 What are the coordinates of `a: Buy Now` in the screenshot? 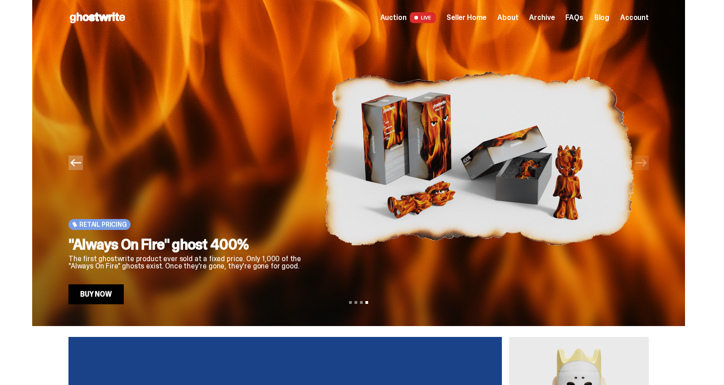 It's located at (96, 294).